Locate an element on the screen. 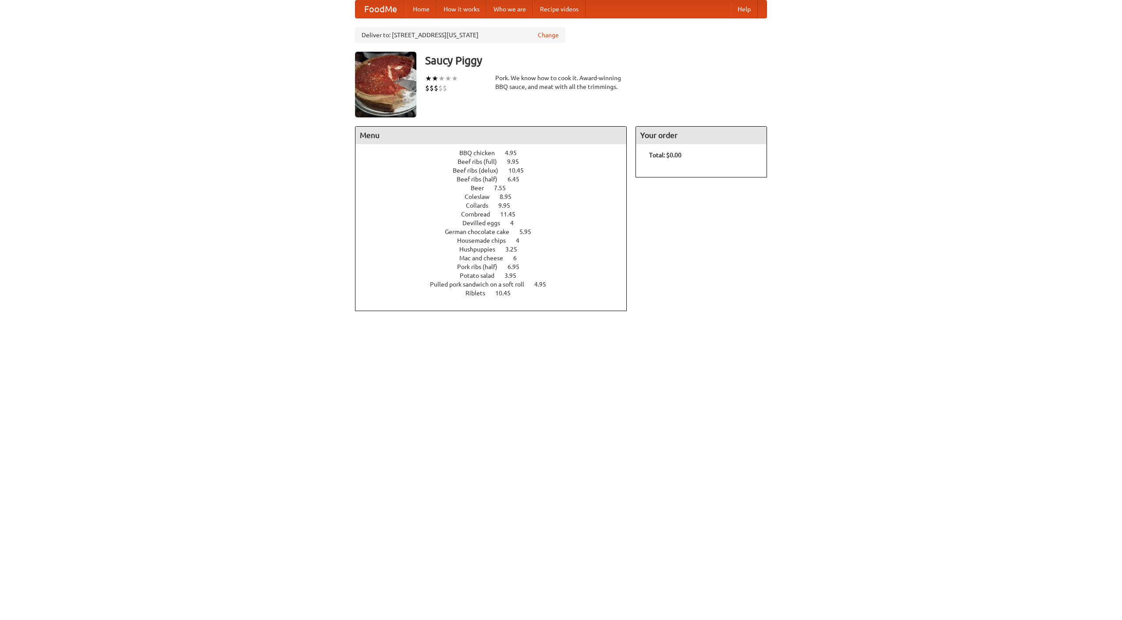 This screenshot has height=620, width=1122. a: Pulled pork sandwich on a soft roll 4.95 is located at coordinates (496, 285).